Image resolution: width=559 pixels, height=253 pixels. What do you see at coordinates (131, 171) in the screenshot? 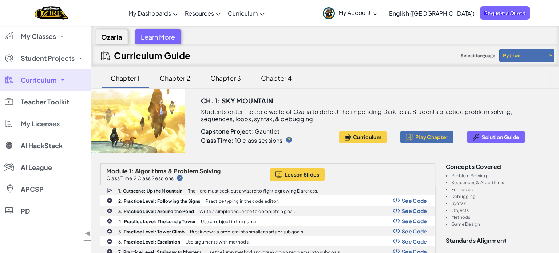
I see `span: 1:` at bounding box center [131, 171].